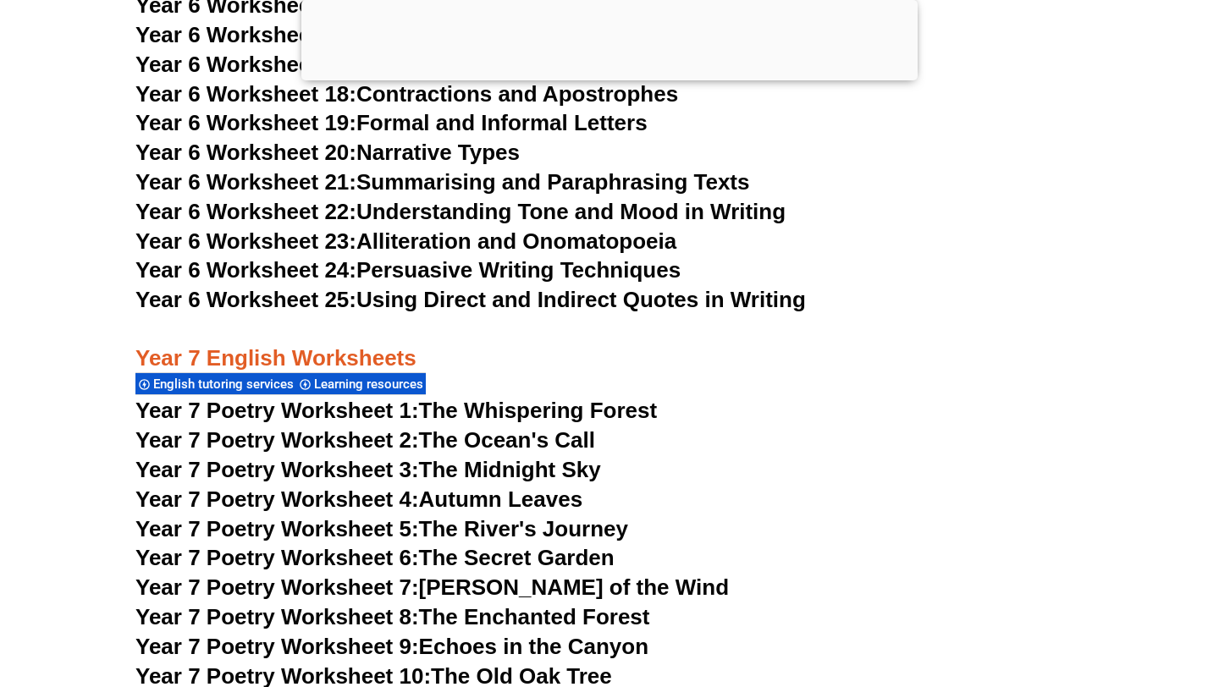  Describe the element at coordinates (408, 270) in the screenshot. I see `a: Year 6 Worksheet 24:Persuasive Writing Techniques` at that location.